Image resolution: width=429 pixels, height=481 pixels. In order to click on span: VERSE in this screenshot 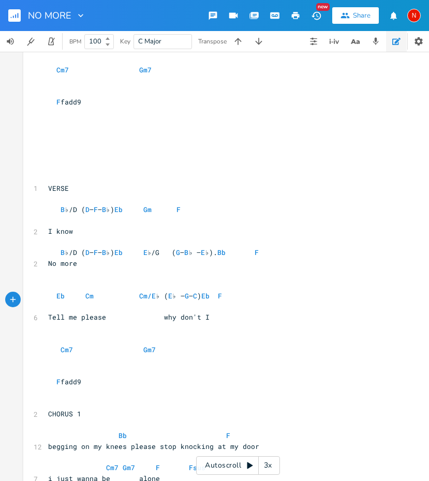, I will do `click(58, 188)`.